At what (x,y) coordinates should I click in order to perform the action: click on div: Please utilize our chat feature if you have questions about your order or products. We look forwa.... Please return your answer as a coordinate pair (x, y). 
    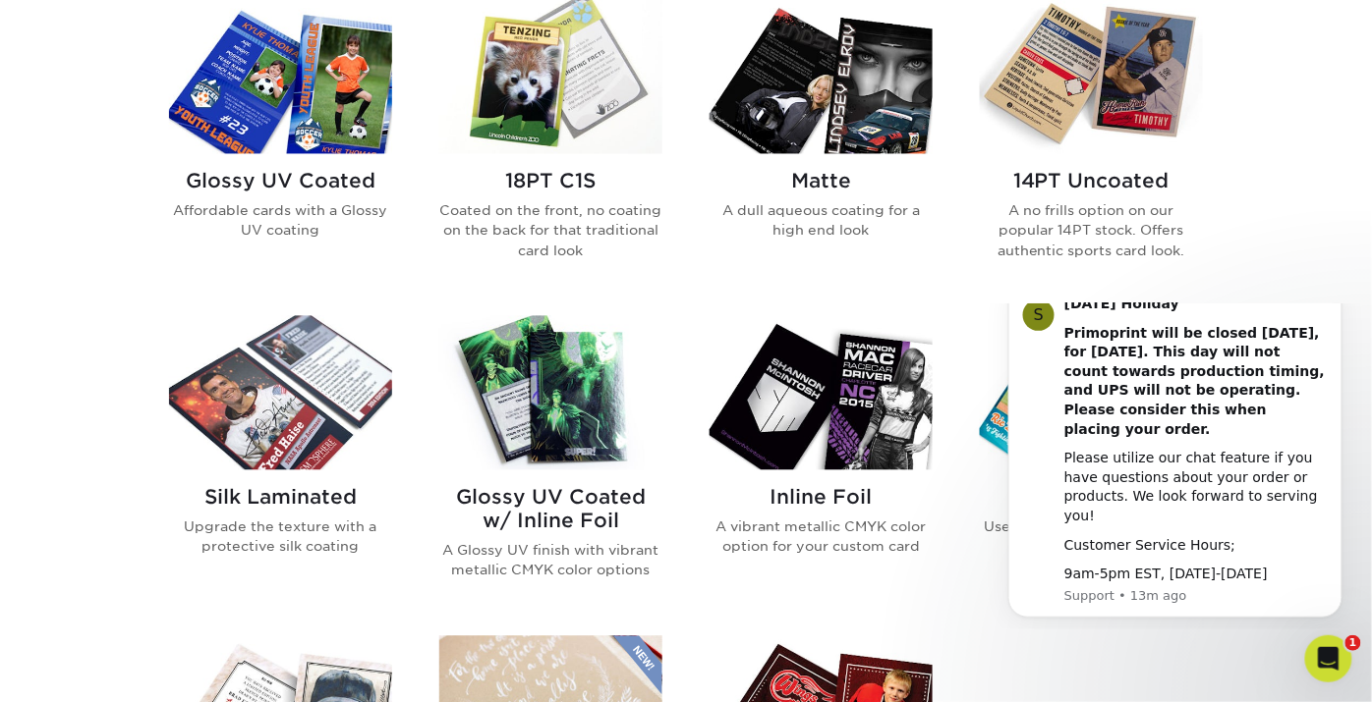
    Looking at the image, I should click on (217, 184).